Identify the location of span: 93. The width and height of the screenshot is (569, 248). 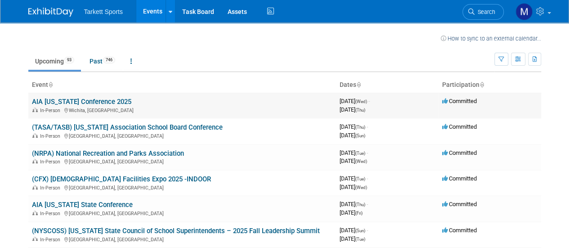
(69, 60).